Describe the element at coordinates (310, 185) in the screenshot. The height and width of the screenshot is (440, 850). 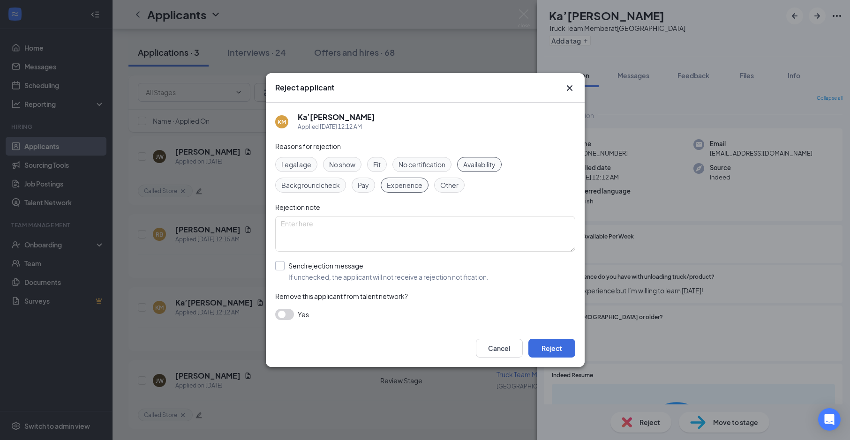
I see `span: Background check` at that location.